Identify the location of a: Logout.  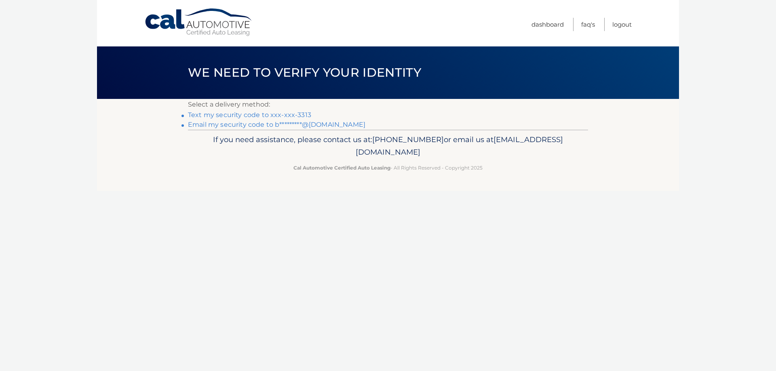
(622, 24).